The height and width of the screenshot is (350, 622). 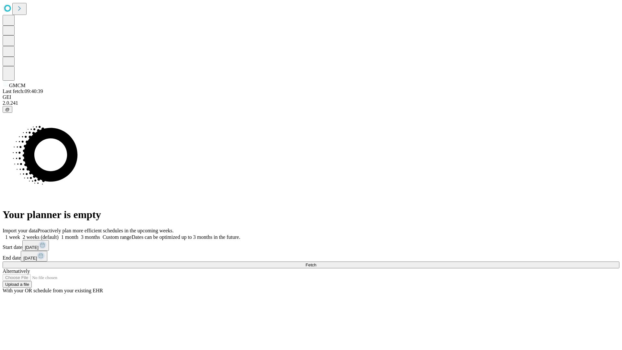 What do you see at coordinates (17, 284) in the screenshot?
I see `button: Upload a file` at bounding box center [17, 284].